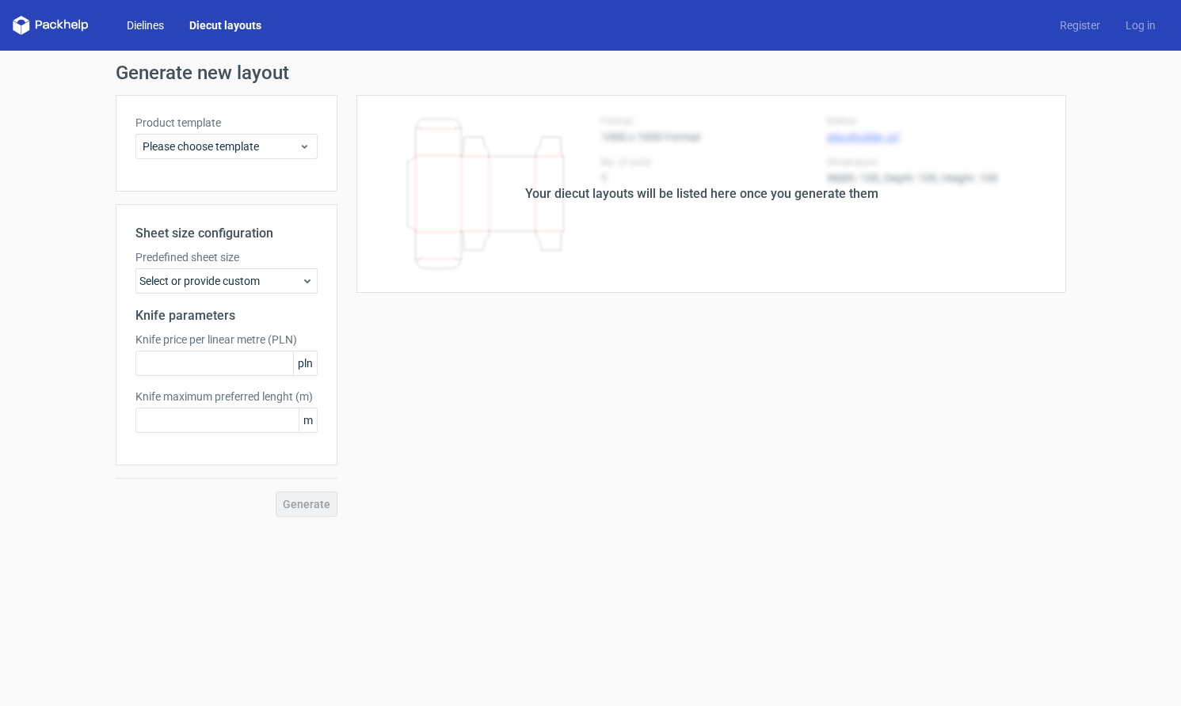  Describe the element at coordinates (227, 281) in the screenshot. I see `div: Select or provide custom` at that location.